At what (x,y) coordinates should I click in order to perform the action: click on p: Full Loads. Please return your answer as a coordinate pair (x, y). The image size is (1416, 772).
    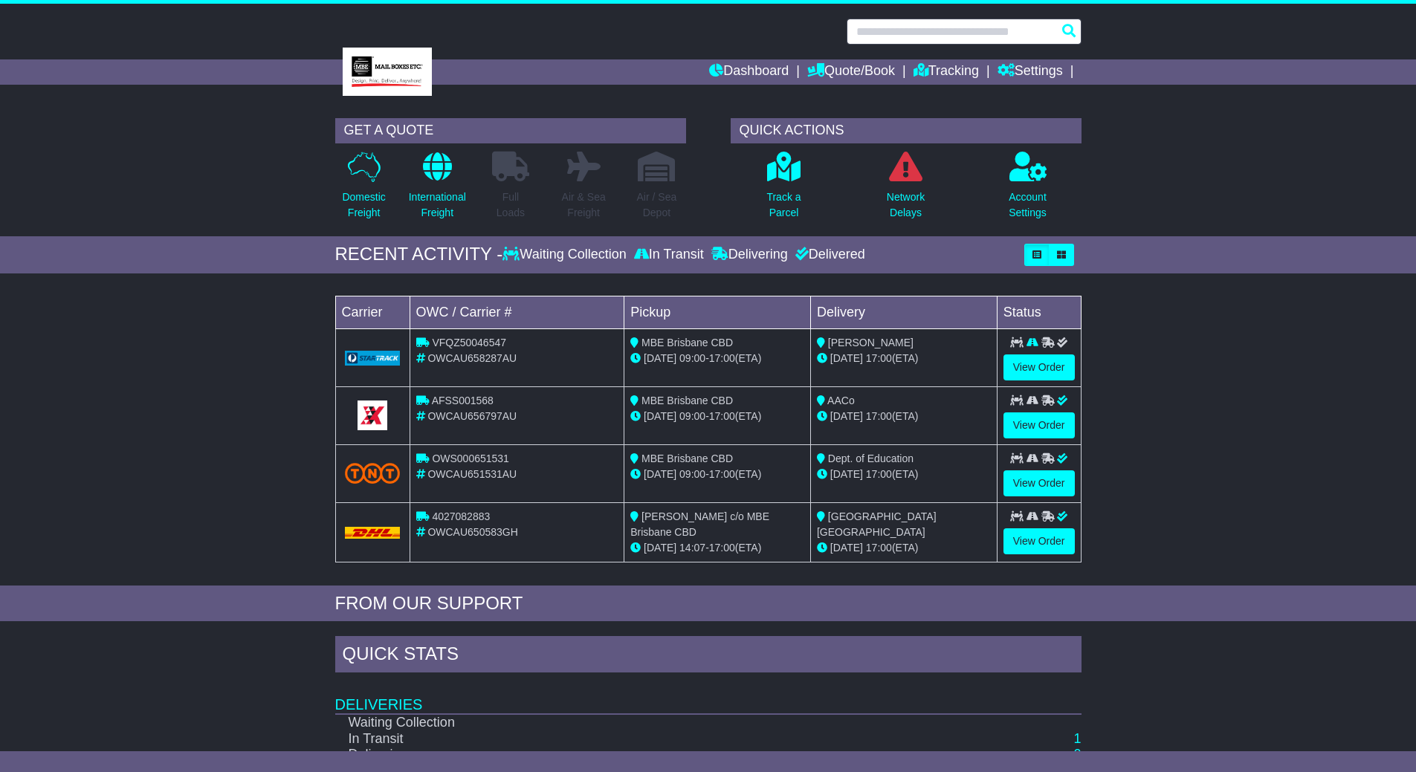
    Looking at the image, I should click on (511, 205).